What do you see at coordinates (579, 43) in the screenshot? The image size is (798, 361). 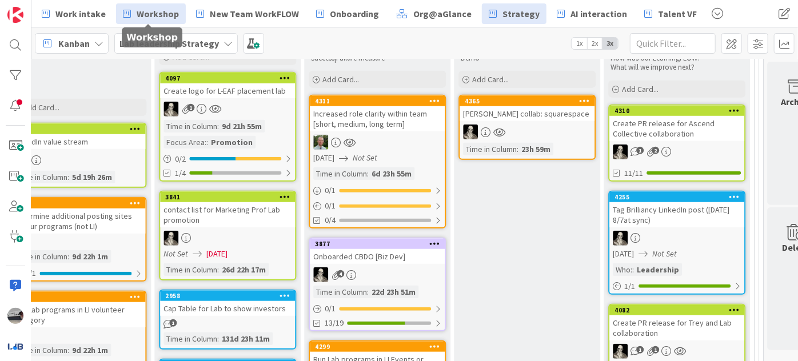 I see `span: 1x` at bounding box center [579, 43].